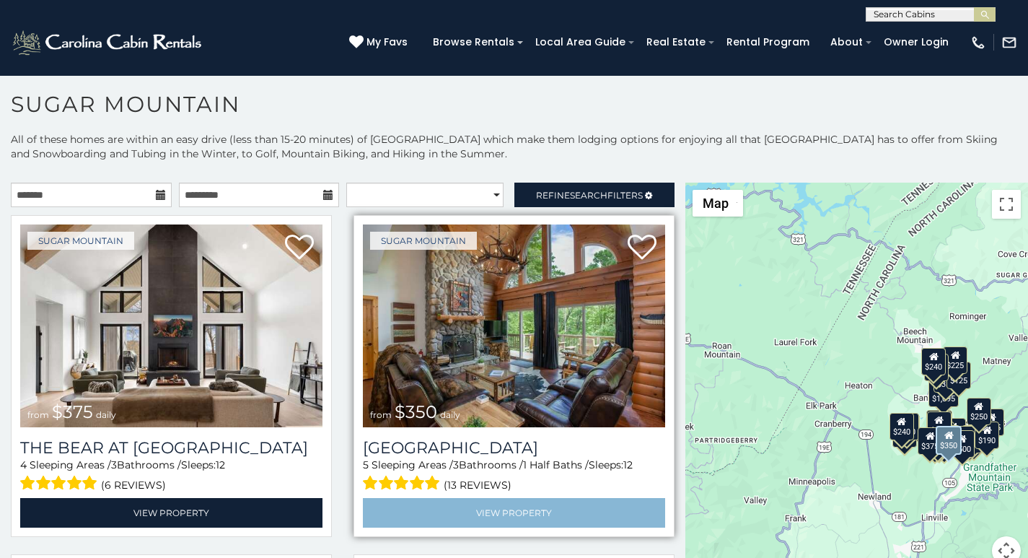 The height and width of the screenshot is (558, 1028). Describe the element at coordinates (958, 375) in the screenshot. I see `div: $125` at that location.